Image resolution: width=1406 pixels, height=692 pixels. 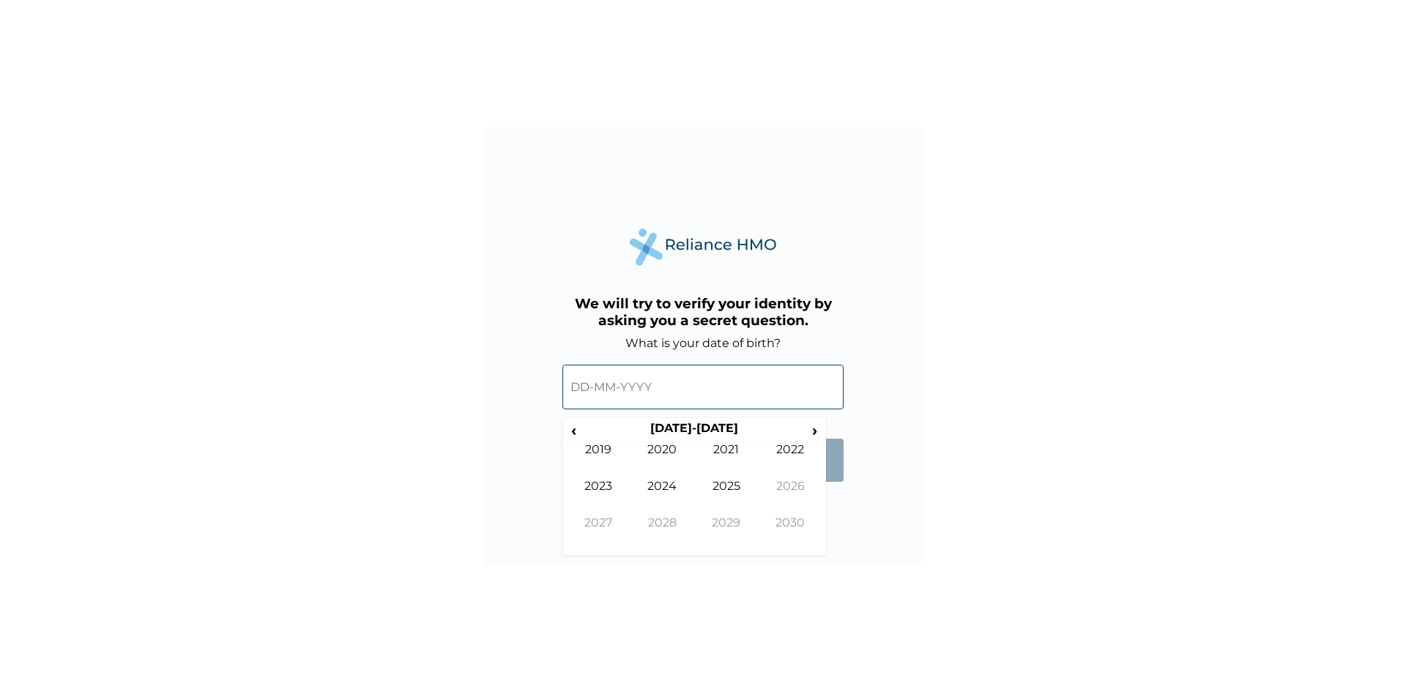 What do you see at coordinates (727, 497) in the screenshot?
I see `td: 2025` at bounding box center [727, 497].